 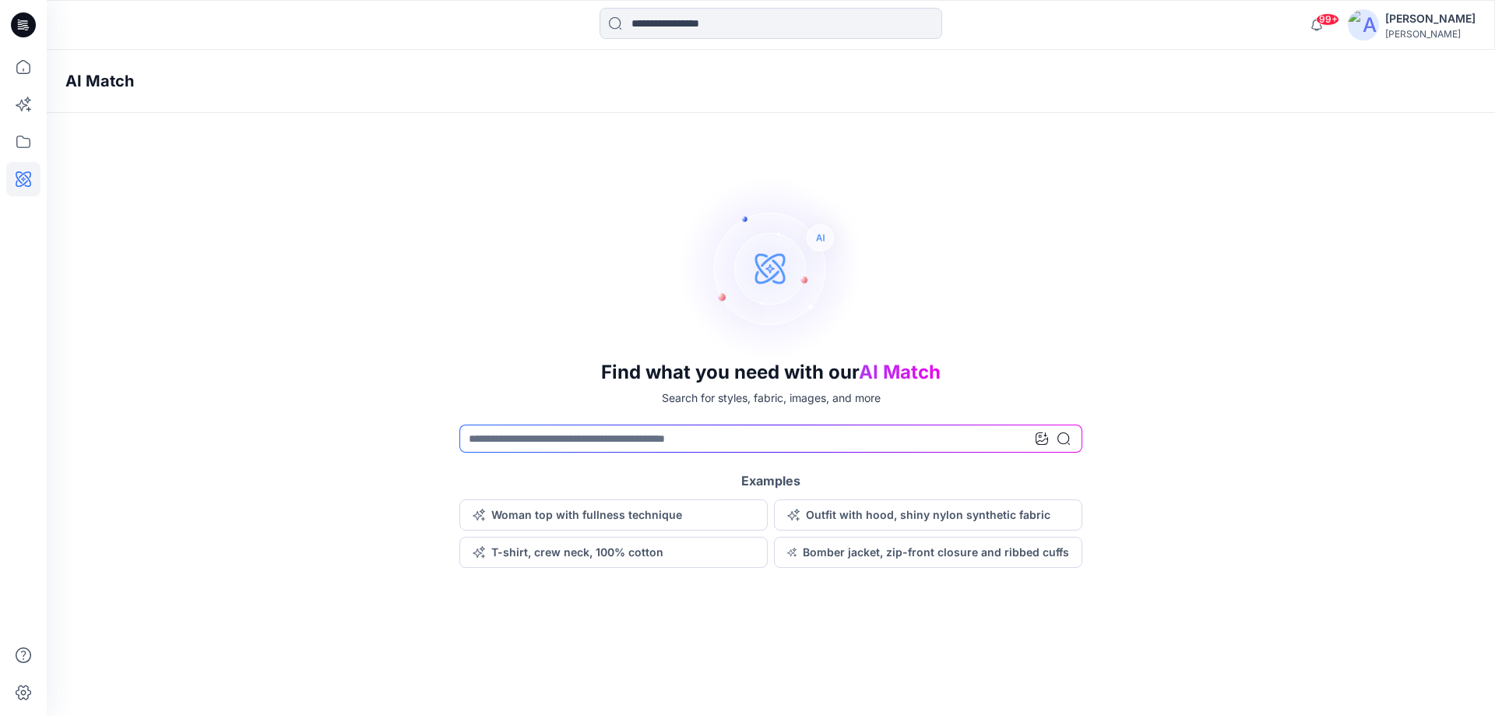 What do you see at coordinates (1328, 19) in the screenshot?
I see `span: 99+` at bounding box center [1328, 19].